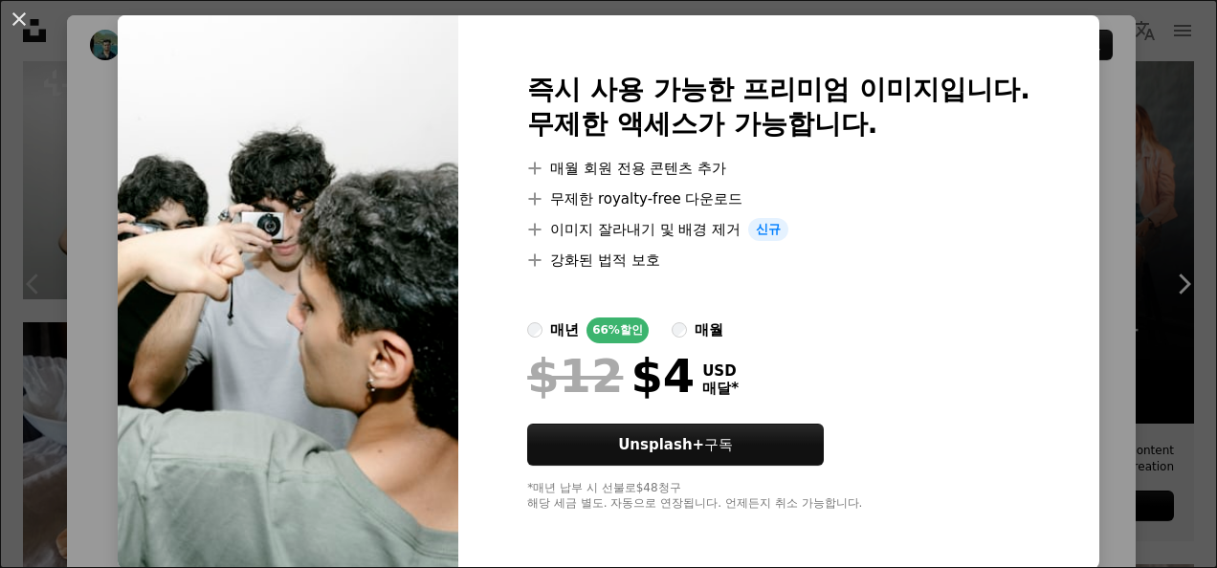  I want to click on span: $12, so click(575, 376).